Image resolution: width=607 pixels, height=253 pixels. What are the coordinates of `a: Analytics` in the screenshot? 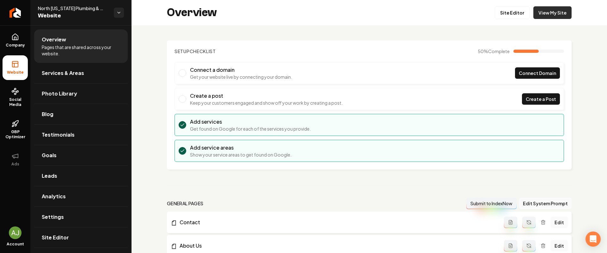 It's located at (81, 196).